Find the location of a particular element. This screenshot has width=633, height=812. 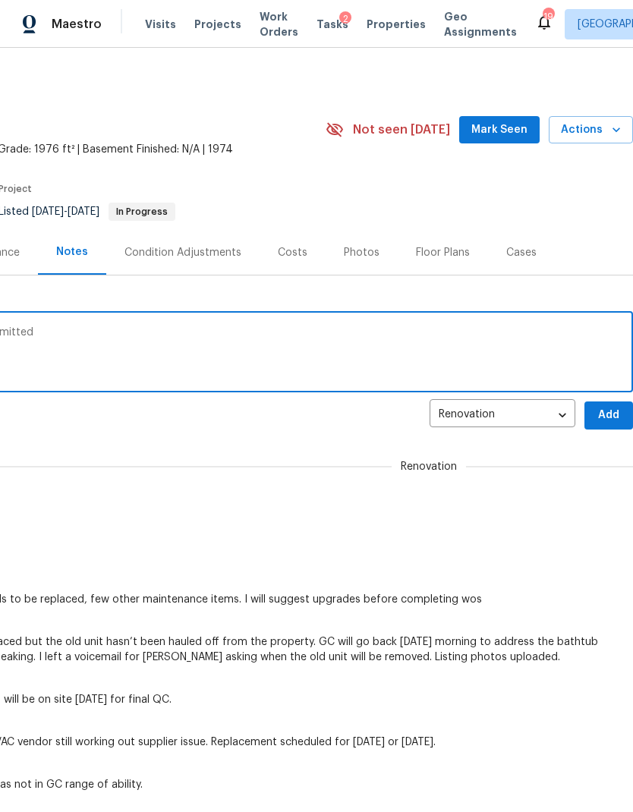

span: Maestro is located at coordinates (77, 24).